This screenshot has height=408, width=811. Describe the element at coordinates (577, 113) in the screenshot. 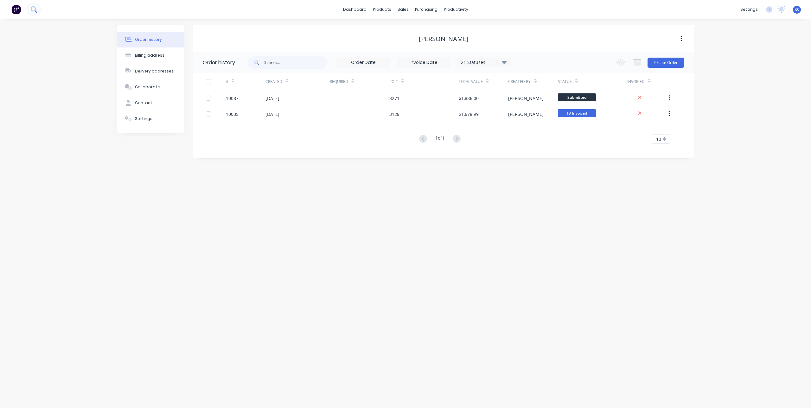

I see `span: 13 Invoiced` at that location.